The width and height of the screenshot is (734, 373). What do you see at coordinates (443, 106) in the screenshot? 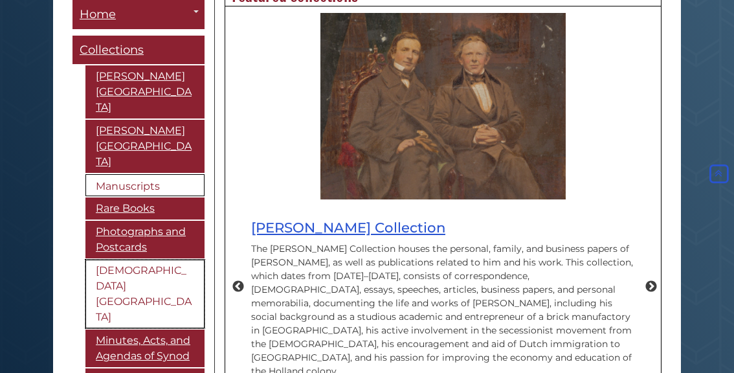
I see `img: AC Van Raalte and PJ Oggel` at bounding box center [443, 106].